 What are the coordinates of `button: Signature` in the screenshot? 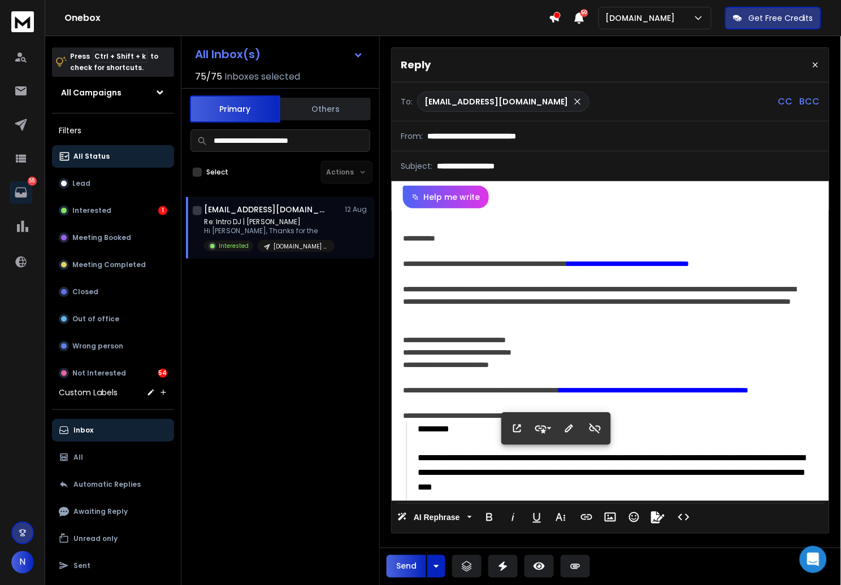 It's located at (658, 517).